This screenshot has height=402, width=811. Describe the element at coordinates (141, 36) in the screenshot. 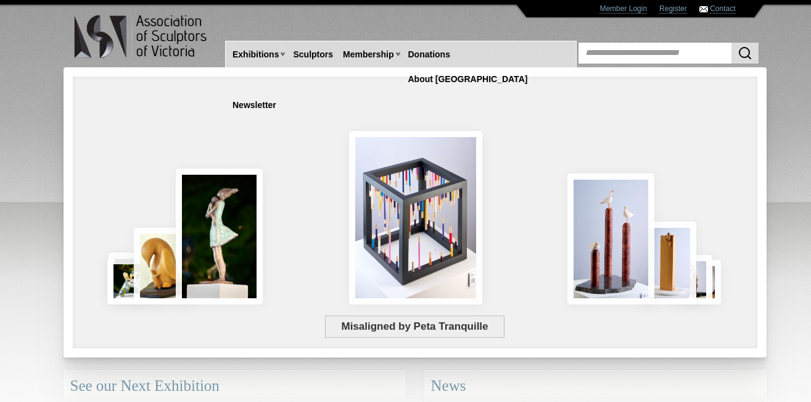

I see `img: logo.png` at that location.